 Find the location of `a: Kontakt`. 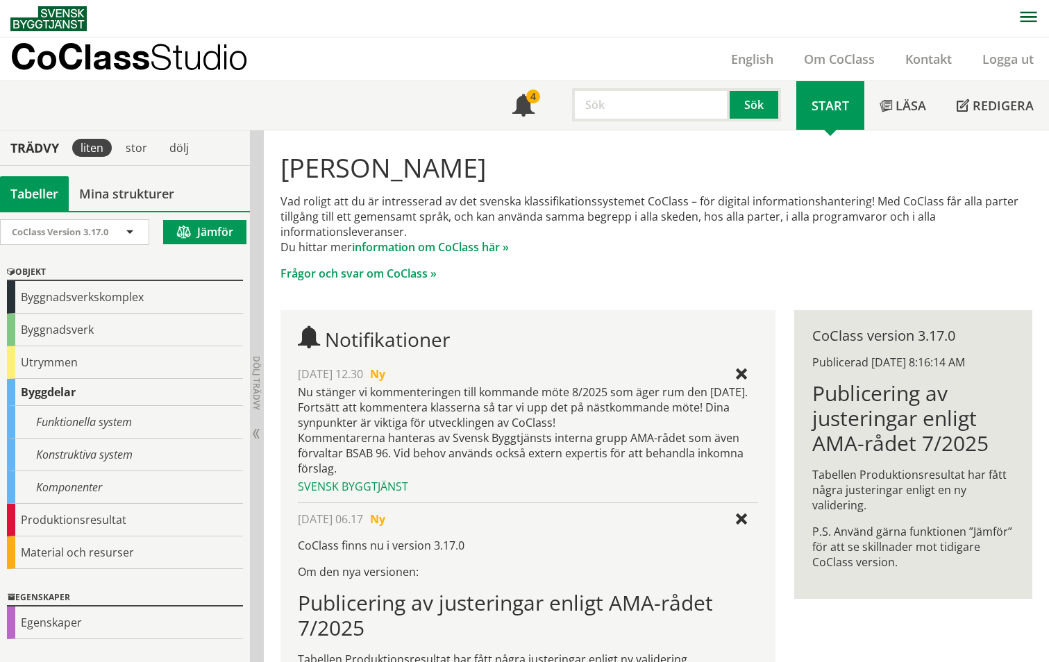

a: Kontakt is located at coordinates (928, 59).